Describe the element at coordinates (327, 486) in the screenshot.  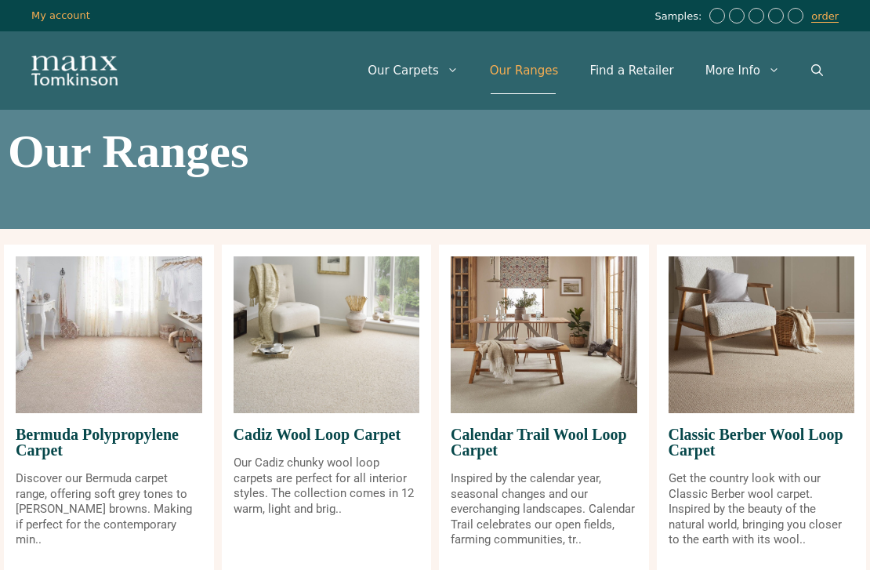
I see `p: Our Cadiz chunky wool loop carpets are perfect for all interior styles. The collection comes in 1...` at that location.